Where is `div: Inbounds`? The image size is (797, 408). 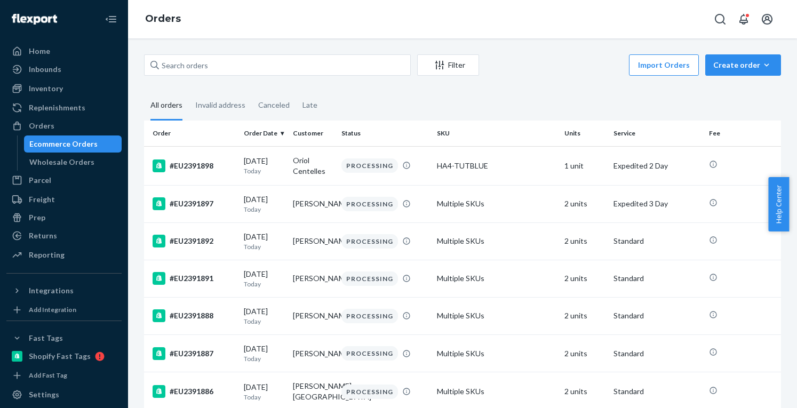 div: Inbounds is located at coordinates (45, 69).